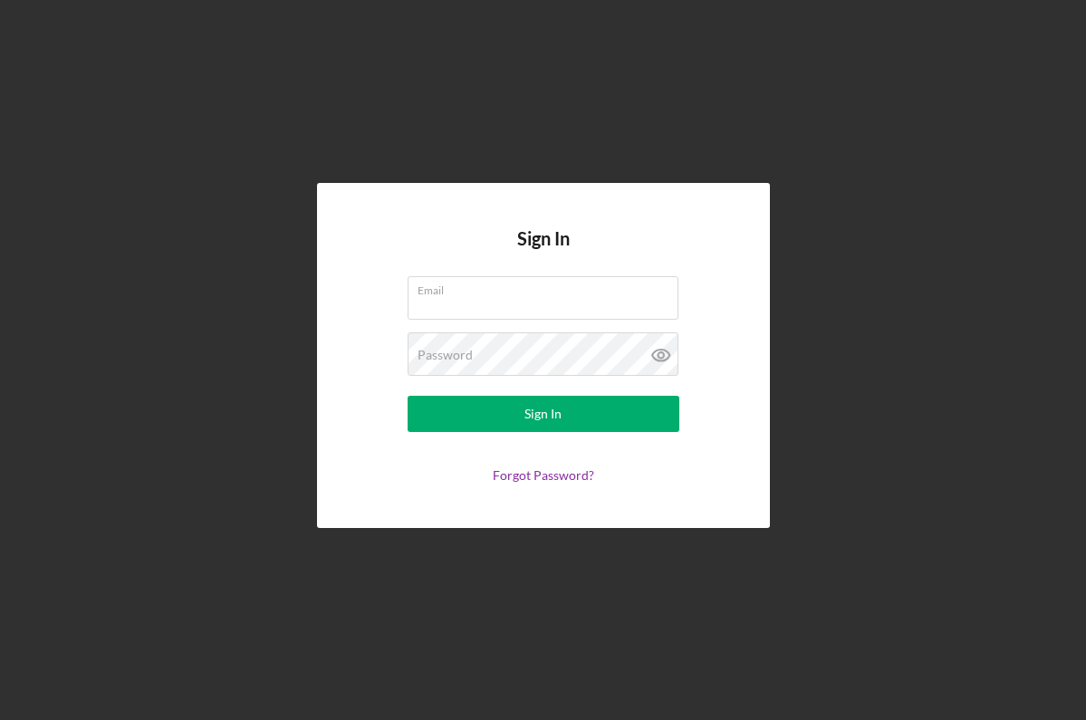  What do you see at coordinates (543, 414) in the screenshot?
I see `button: Sign In` at bounding box center [543, 414].